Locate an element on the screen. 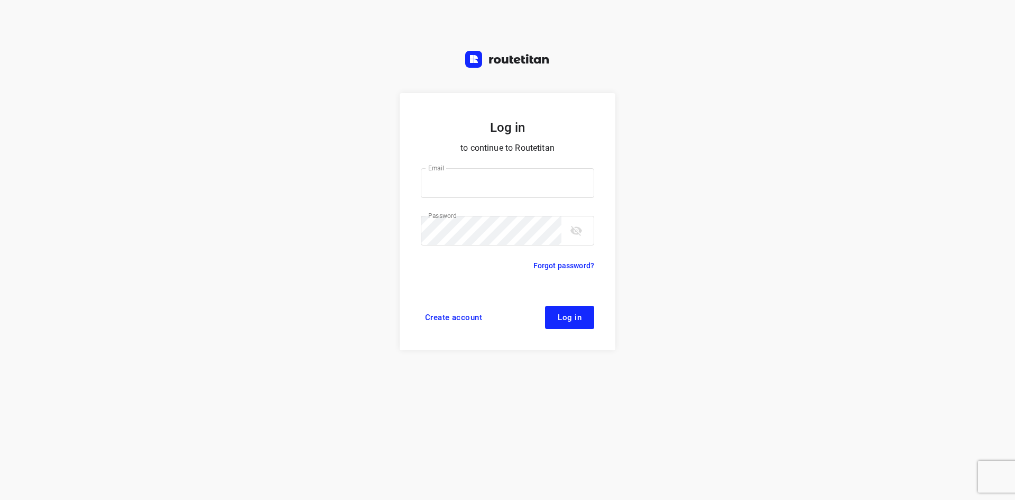 The height and width of the screenshot is (500, 1015). h5: Log in is located at coordinates (508, 127).